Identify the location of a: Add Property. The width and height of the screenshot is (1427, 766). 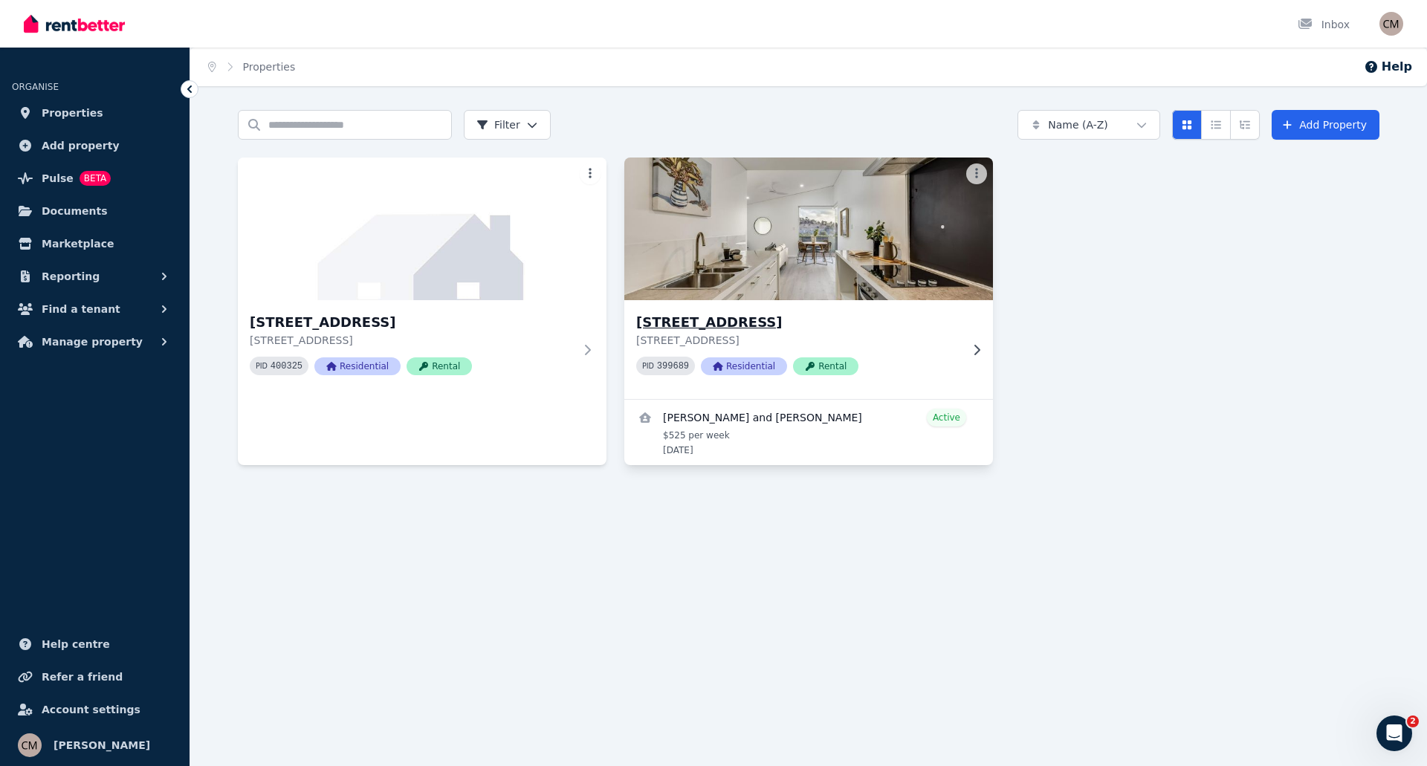
(1325, 125).